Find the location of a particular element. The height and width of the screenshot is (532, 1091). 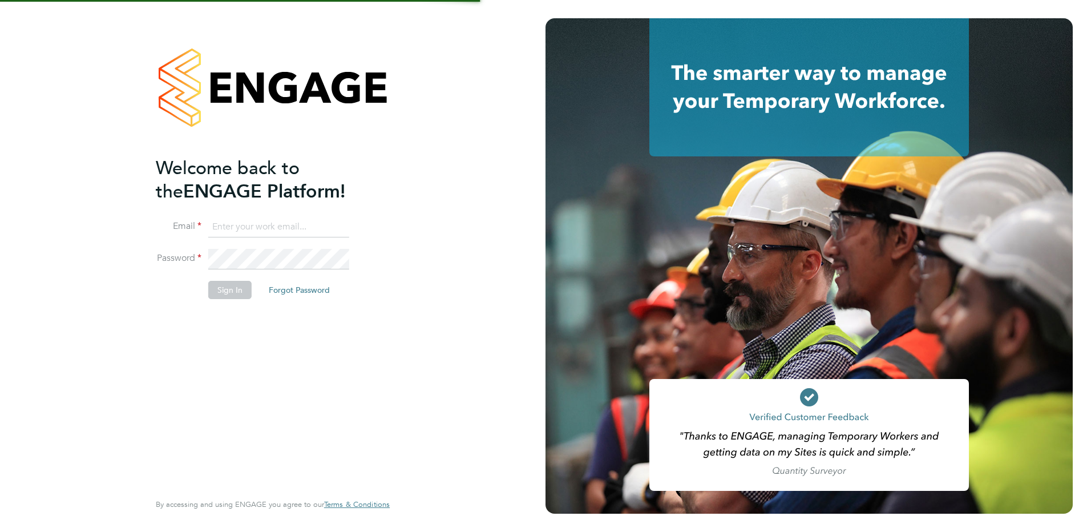

label: Password is located at coordinates (179, 258).